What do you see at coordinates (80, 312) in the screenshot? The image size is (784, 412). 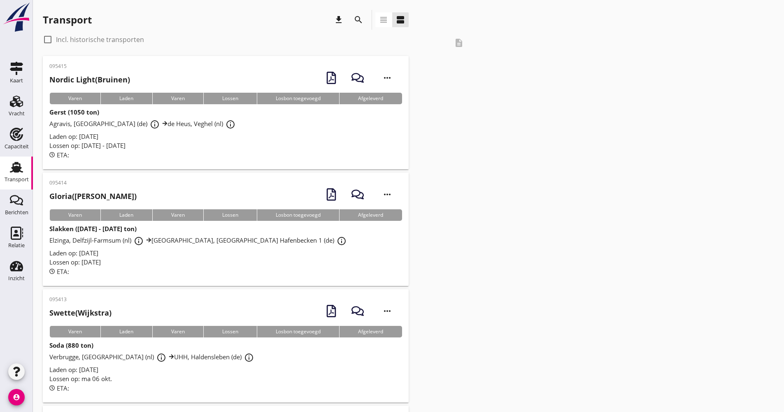 I see `h2: (Wijkstra)` at bounding box center [80, 312].